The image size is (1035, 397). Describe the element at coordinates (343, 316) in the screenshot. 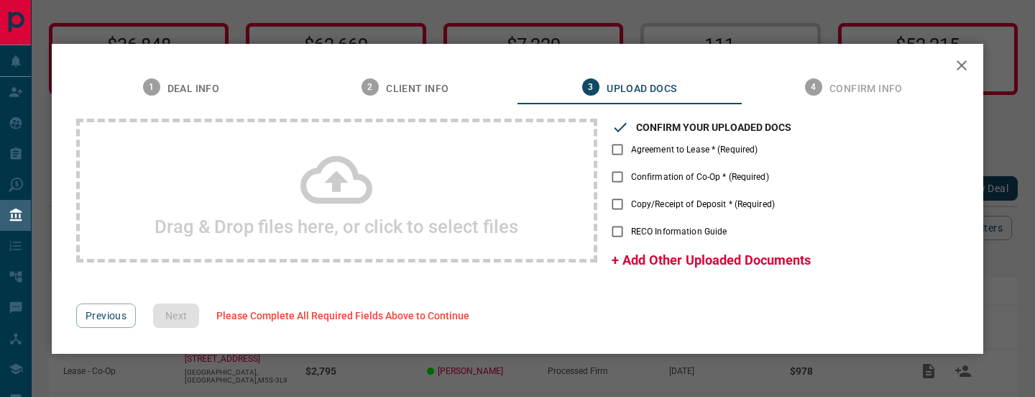

I see `span: Please Complete All Required Fields Above to Continue` at that location.